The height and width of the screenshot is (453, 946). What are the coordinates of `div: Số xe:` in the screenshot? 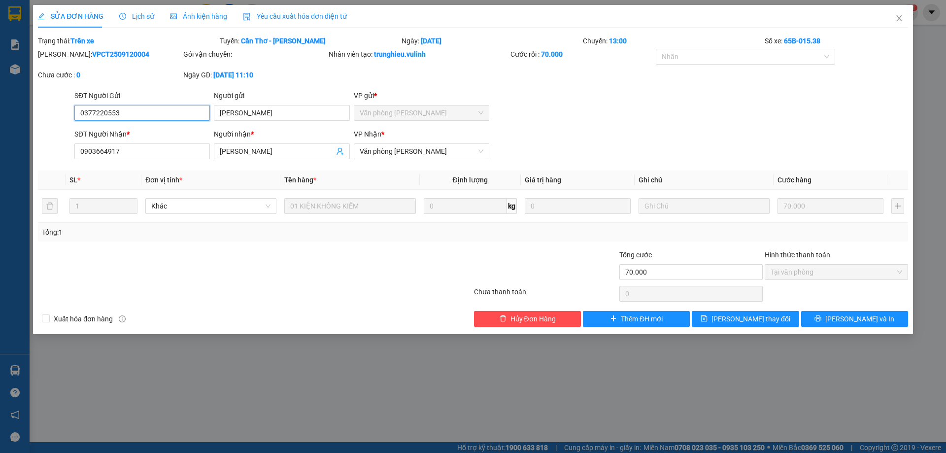 It's located at (836, 41).